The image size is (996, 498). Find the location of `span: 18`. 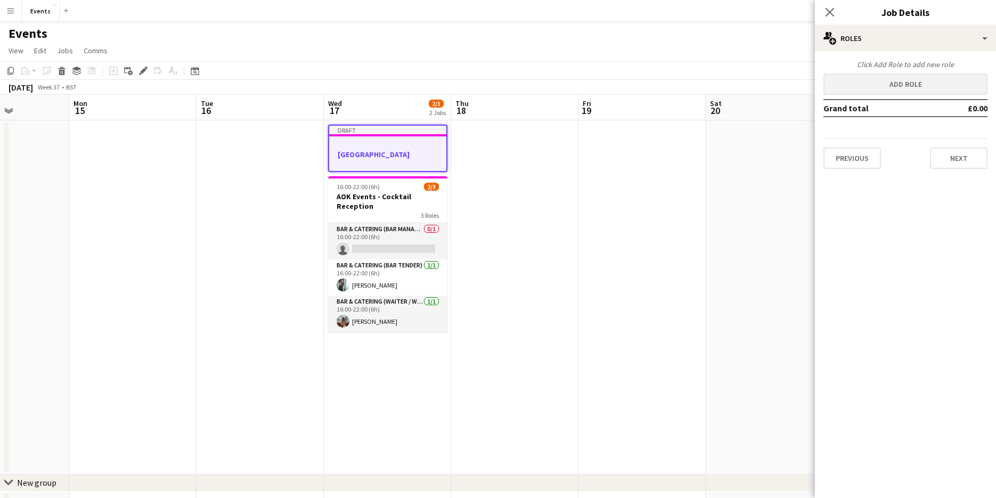

span: 18 is located at coordinates (461, 110).